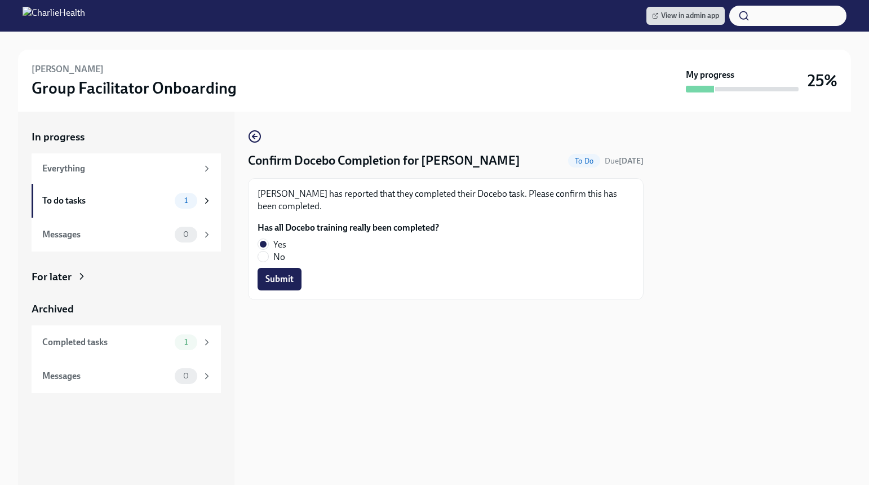  Describe the element at coordinates (119, 168) in the screenshot. I see `div: Everything` at that location.